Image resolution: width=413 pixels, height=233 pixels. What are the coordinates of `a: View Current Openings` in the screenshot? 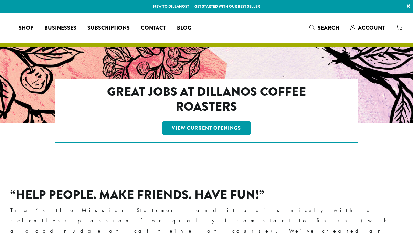 It's located at (207, 128).